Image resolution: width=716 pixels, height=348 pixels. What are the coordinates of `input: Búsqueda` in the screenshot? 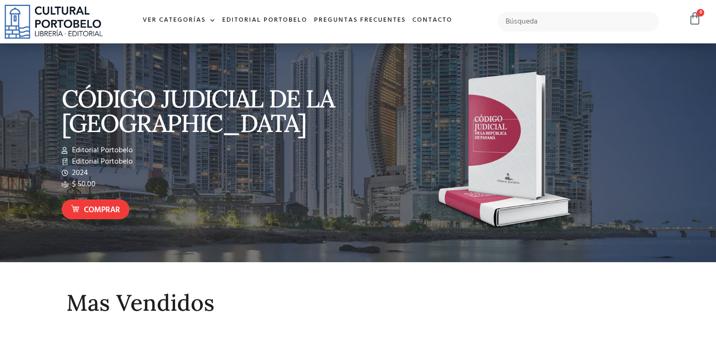 It's located at (578, 22).